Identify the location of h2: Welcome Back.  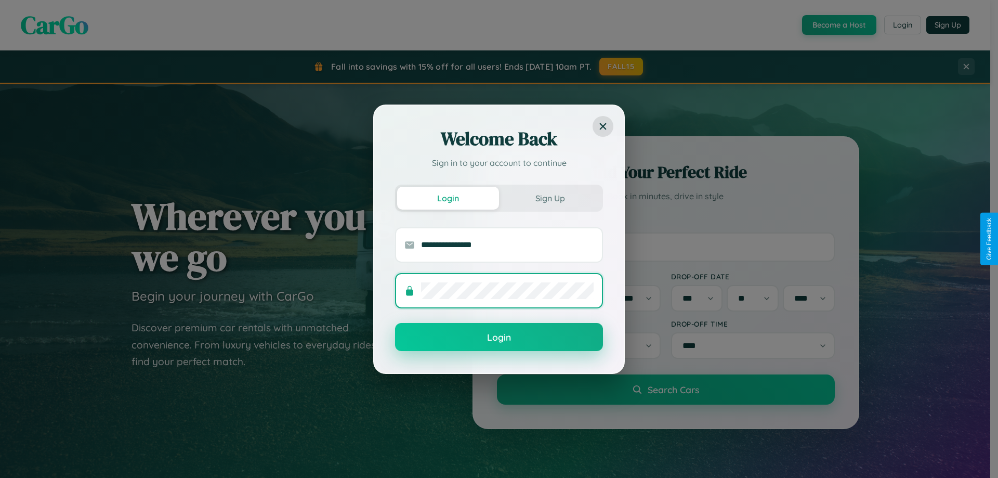
(499, 139).